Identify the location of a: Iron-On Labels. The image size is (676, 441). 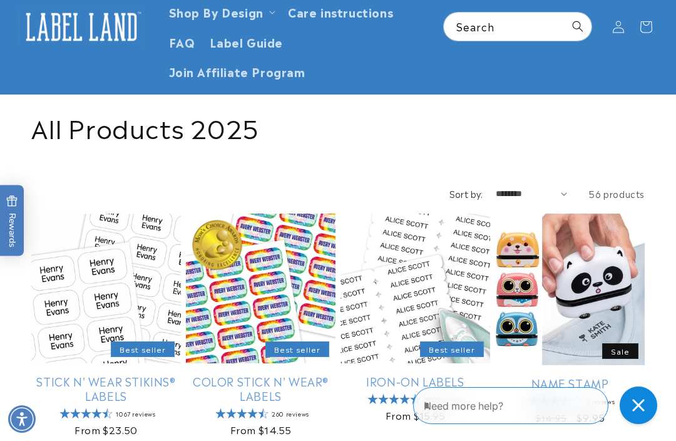
(415, 380).